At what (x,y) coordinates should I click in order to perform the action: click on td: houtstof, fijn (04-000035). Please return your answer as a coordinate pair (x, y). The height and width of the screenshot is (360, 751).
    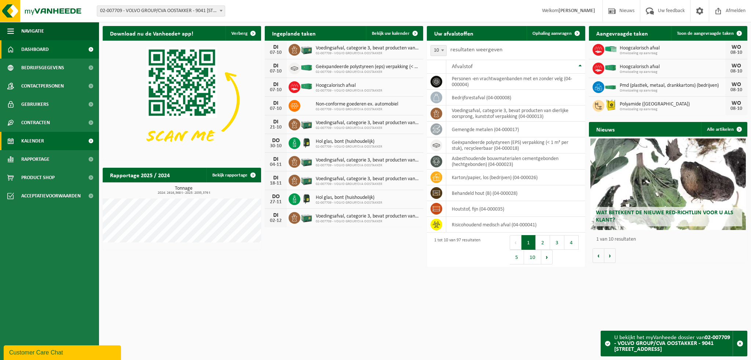
    Looking at the image, I should click on (515, 209).